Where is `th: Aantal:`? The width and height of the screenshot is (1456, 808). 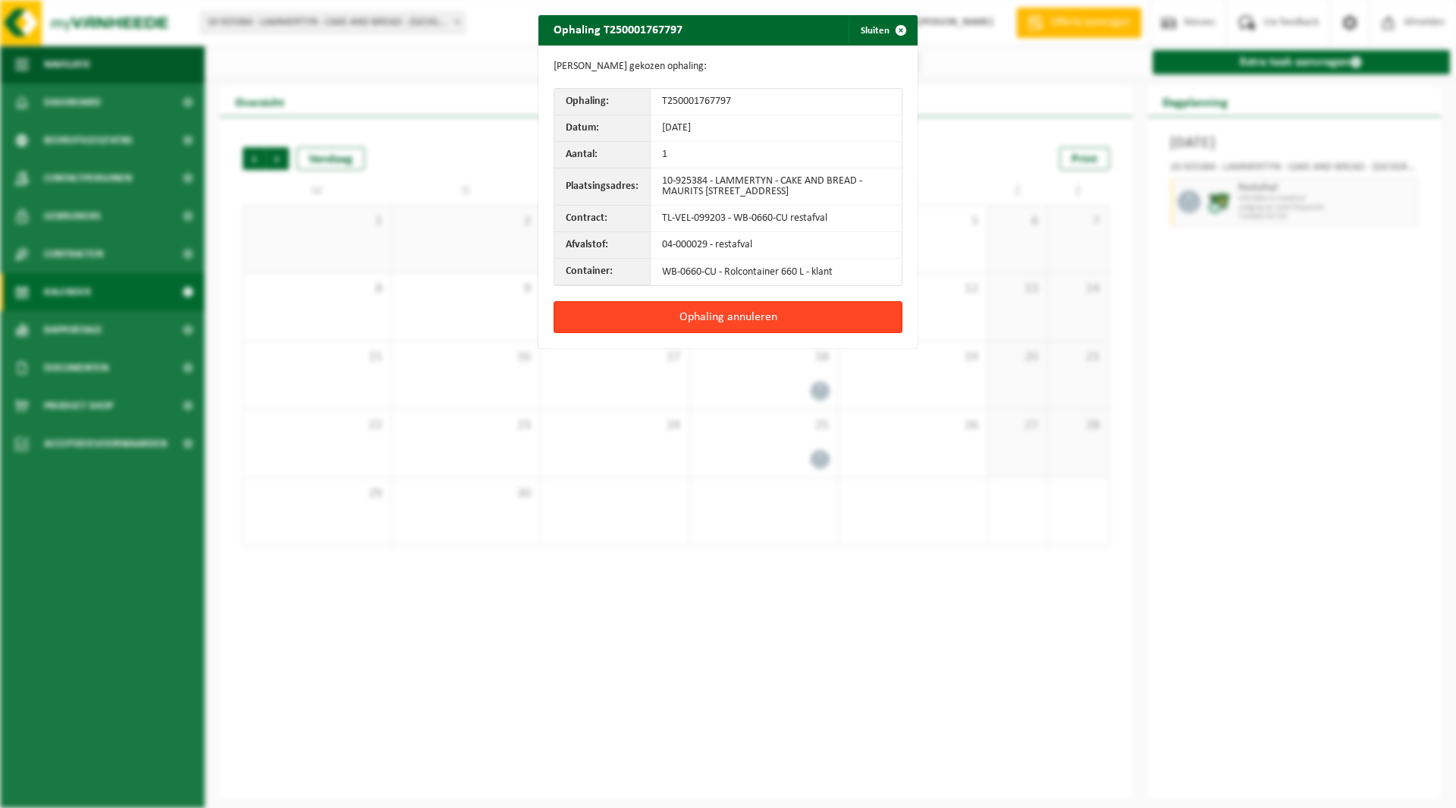 th: Aantal: is located at coordinates (602, 155).